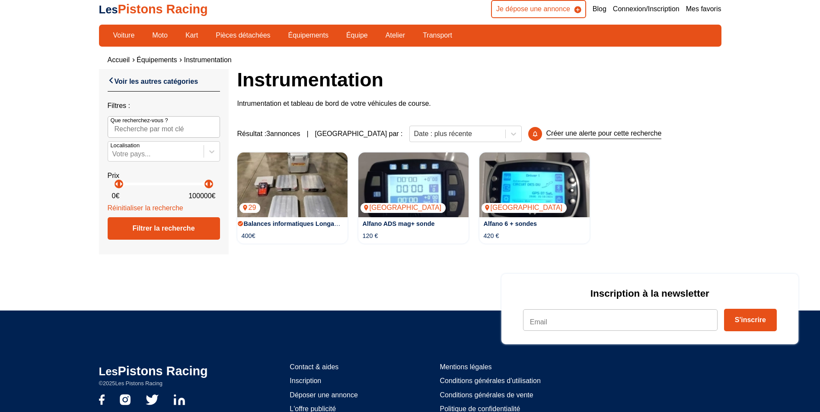  I want to click on input: Email, so click(620, 320).